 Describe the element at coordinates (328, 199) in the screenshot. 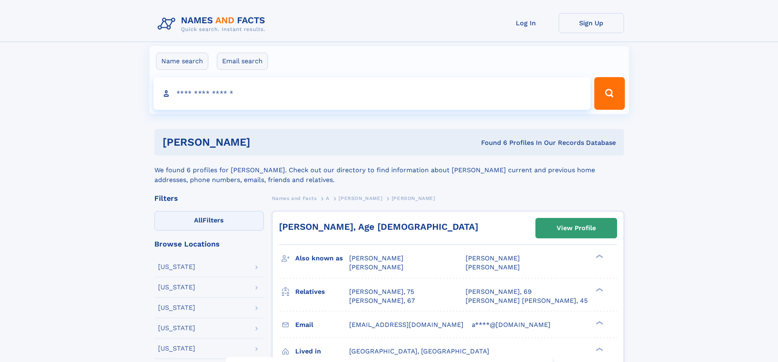

I see `span: A` at that location.